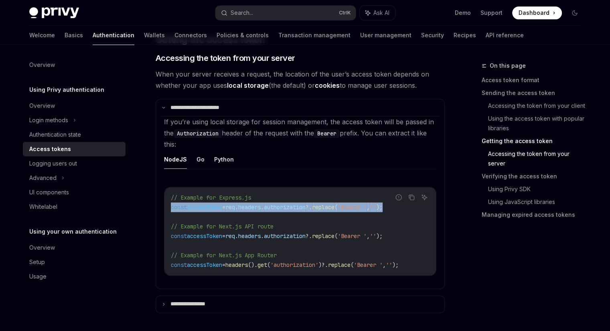  What do you see at coordinates (74, 193) in the screenshot?
I see `a: UI components` at bounding box center [74, 193].